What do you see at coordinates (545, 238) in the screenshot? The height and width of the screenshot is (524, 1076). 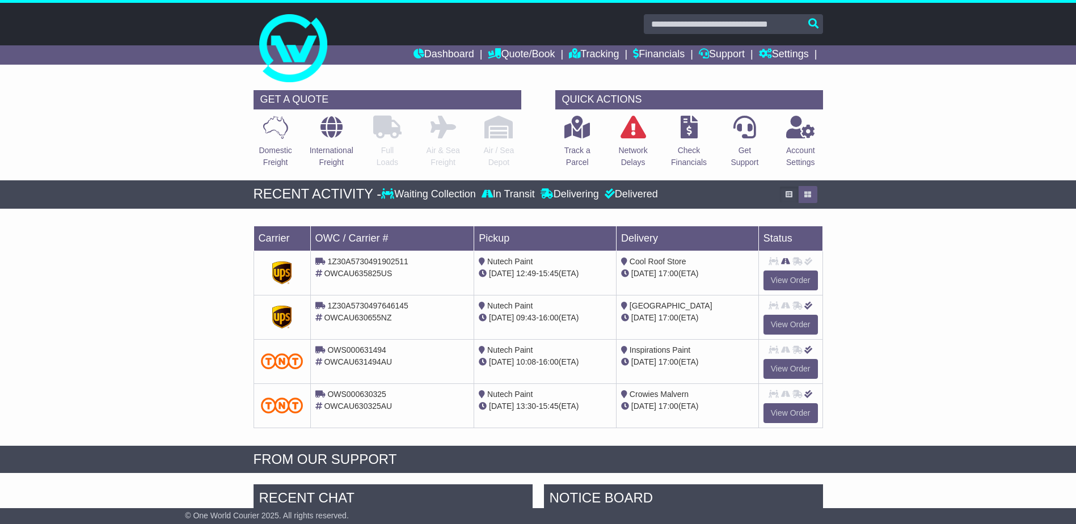 I see `td: Pickup` at bounding box center [545, 238].